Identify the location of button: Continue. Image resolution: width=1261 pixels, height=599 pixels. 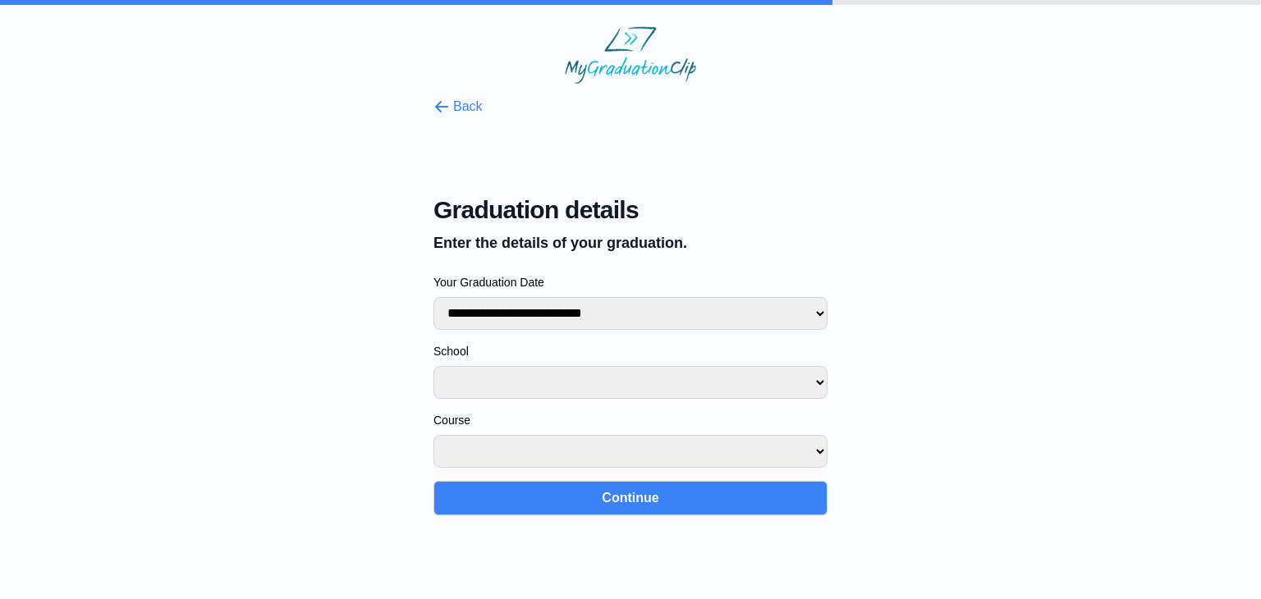
(630, 498).